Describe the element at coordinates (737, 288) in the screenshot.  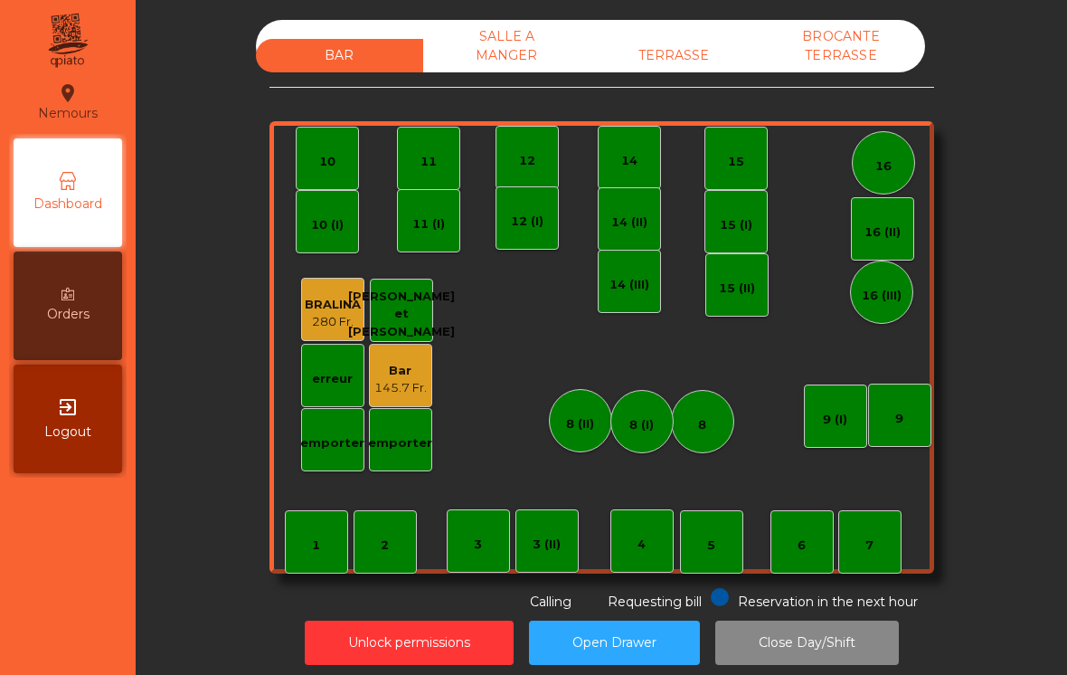
I see `div: 15 (II)` at that location.